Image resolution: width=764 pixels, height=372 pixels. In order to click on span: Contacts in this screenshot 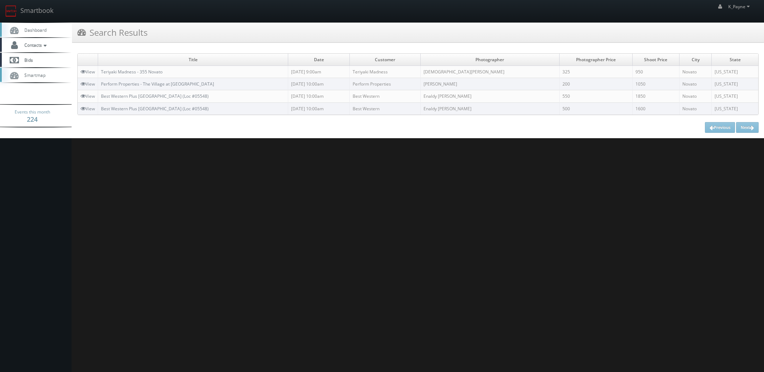, I will do `click(34, 45)`.